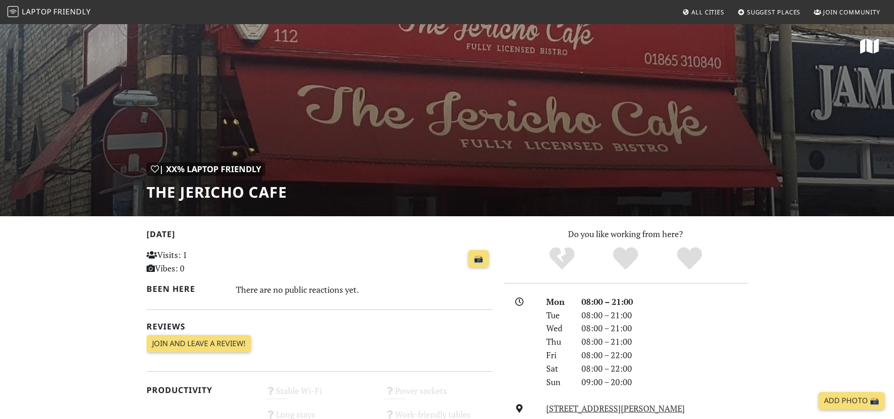  What do you see at coordinates (559, 315) in the screenshot?
I see `div: Tue` at bounding box center [559, 315].